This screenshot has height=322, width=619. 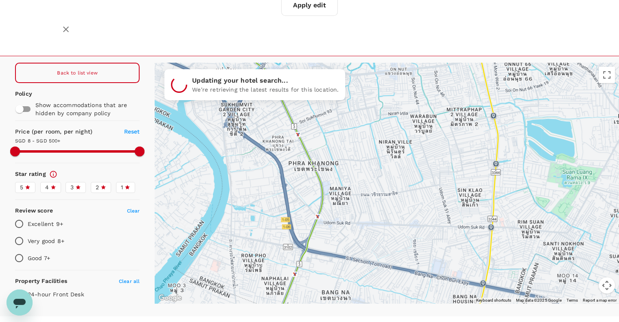 What do you see at coordinates (22, 187) in the screenshot?
I see `span: 5` at bounding box center [22, 187].